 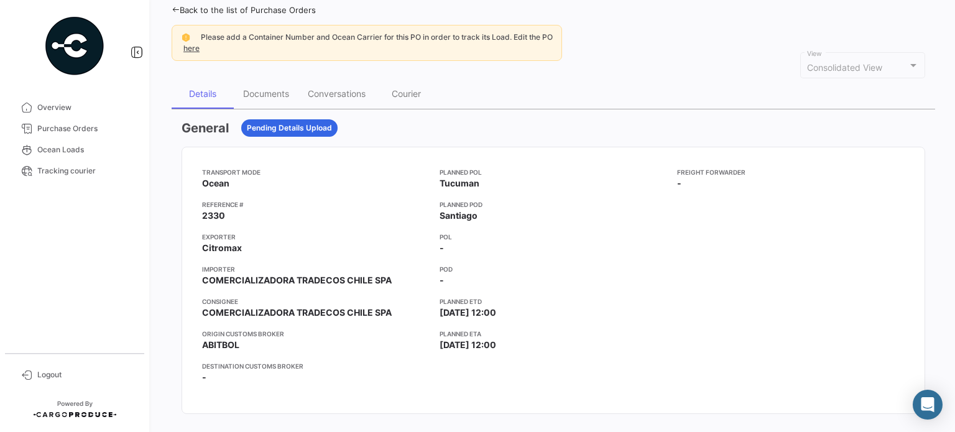 What do you see at coordinates (336, 93) in the screenshot?
I see `div: Conversations` at bounding box center [336, 93].